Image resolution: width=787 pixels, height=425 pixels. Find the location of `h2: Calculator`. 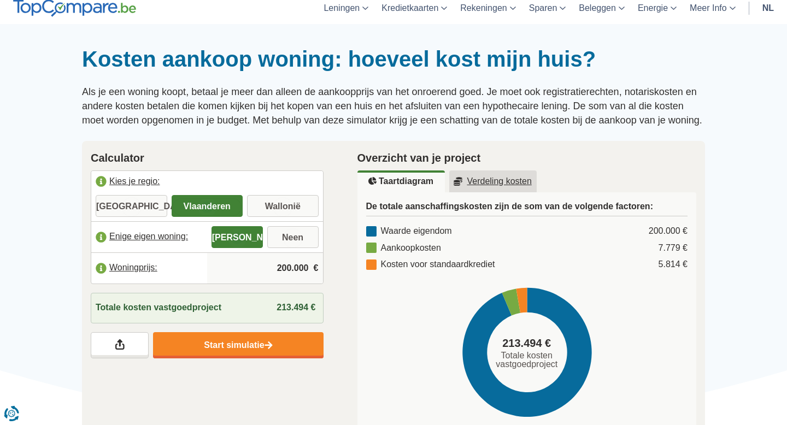

h2: Calculator is located at coordinates (207, 158).